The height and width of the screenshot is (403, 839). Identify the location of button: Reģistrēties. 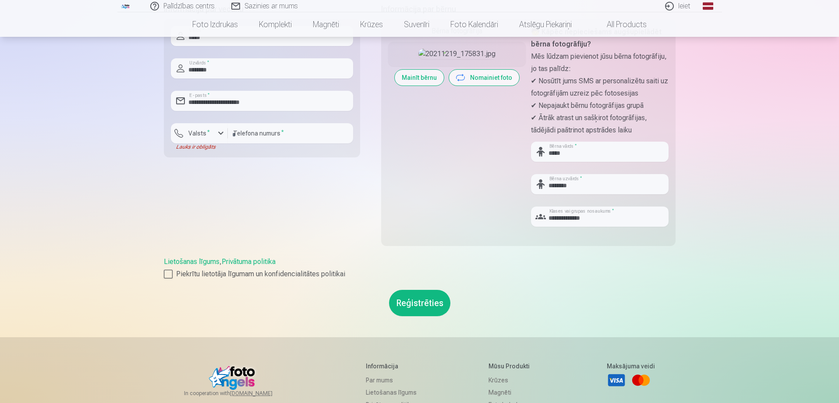
(420, 303).